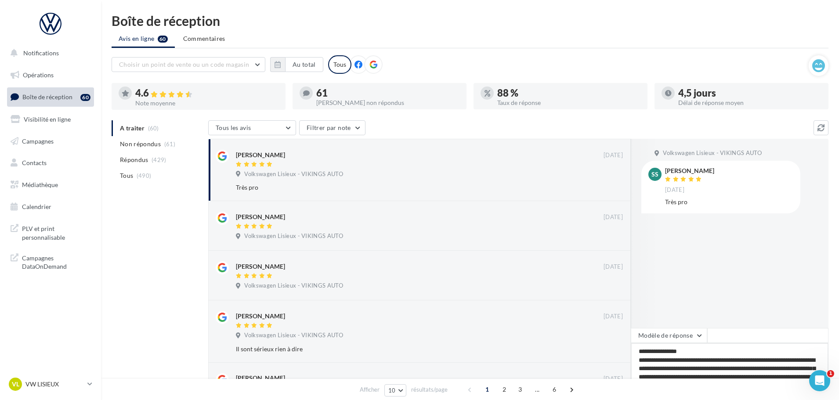  I want to click on span: résultats/page, so click(429, 390).